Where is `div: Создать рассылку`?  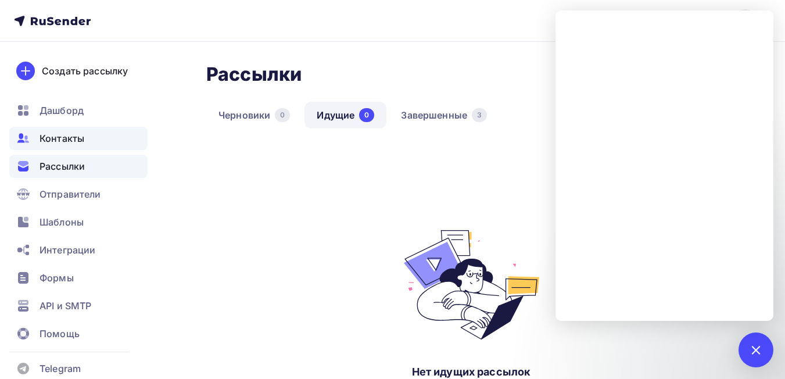
div: Создать рассылку is located at coordinates (85, 71).